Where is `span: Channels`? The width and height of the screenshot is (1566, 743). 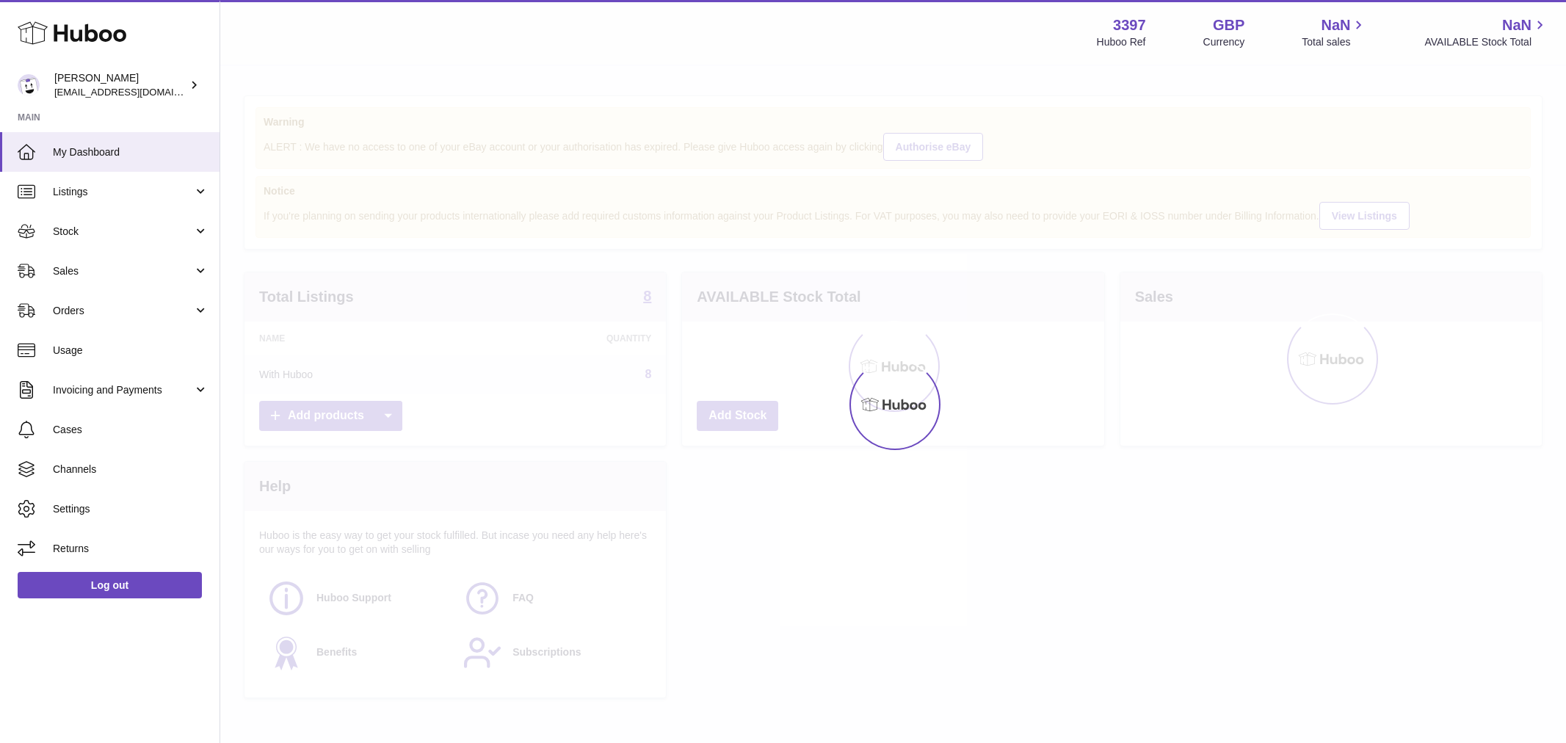 span: Channels is located at coordinates (131, 469).